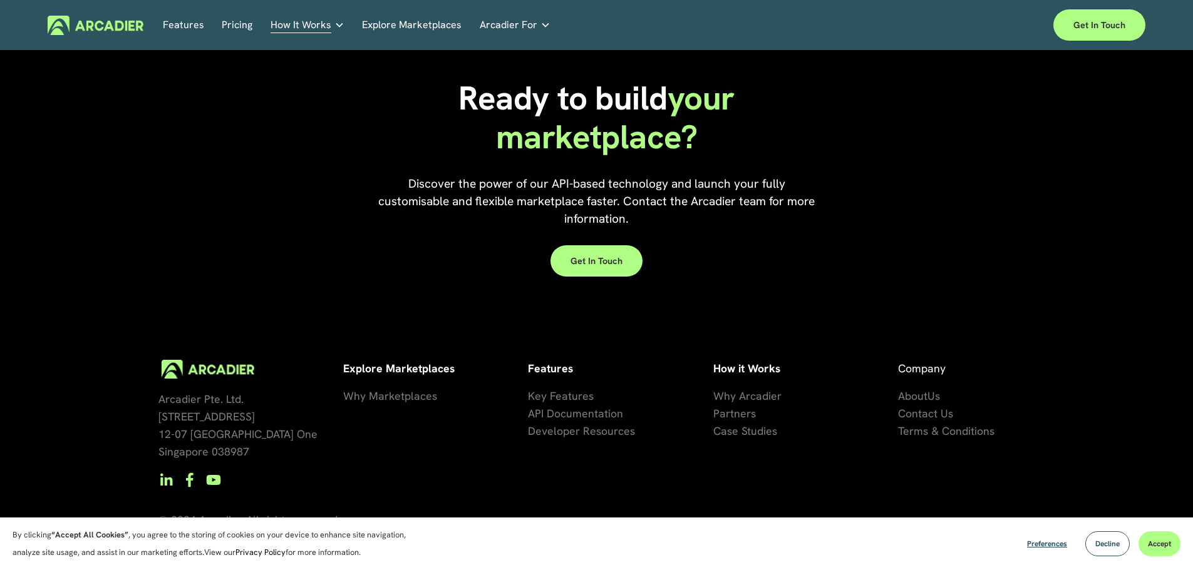 This screenshot has height=570, width=1193. Describe the element at coordinates (550, 368) in the screenshot. I see `strong: Features` at that location.